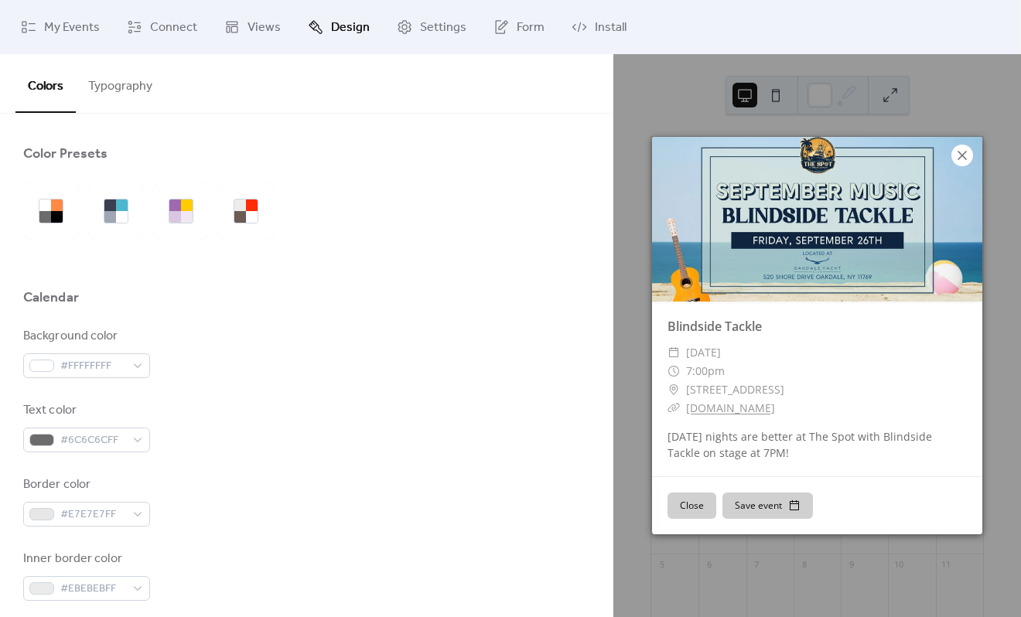 The width and height of the screenshot is (1021, 617). Describe the element at coordinates (610, 28) in the screenshot. I see `span: Install` at that location.